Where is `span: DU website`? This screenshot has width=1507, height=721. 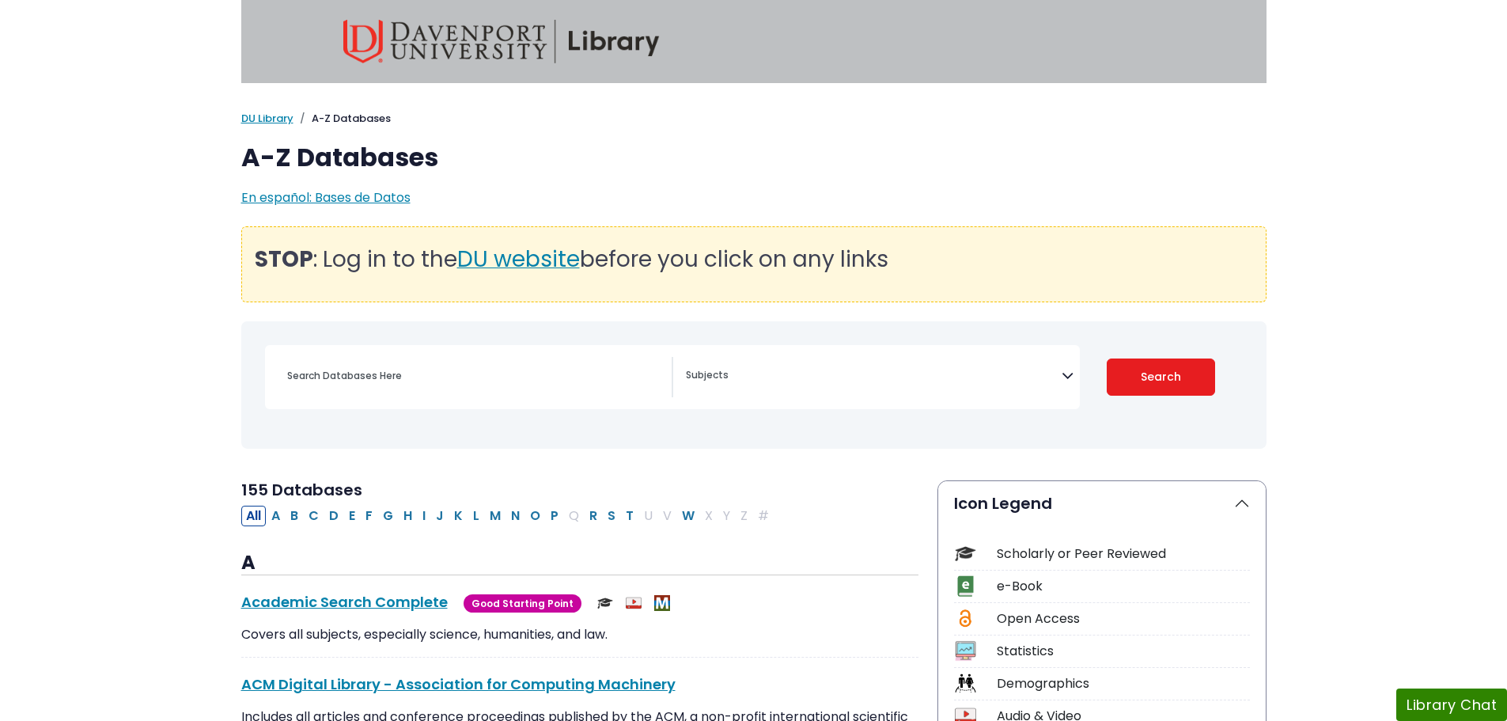 span: DU website is located at coordinates (518, 259).